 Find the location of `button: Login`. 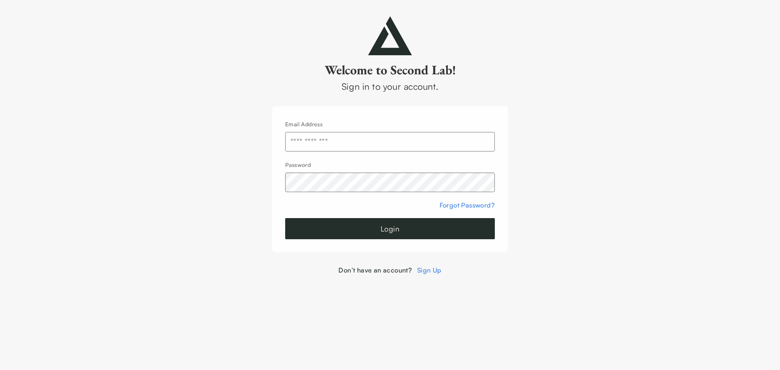

button: Login is located at coordinates (390, 229).